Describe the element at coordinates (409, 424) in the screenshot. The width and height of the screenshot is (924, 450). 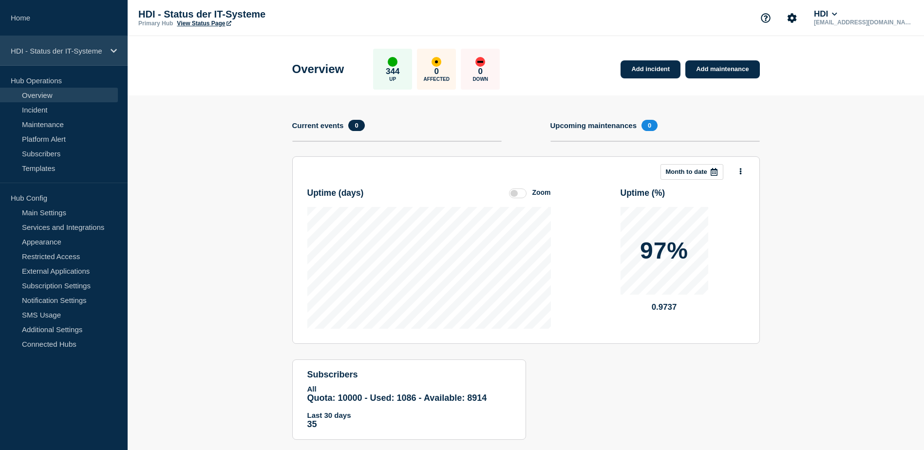
I see `p: 35` at that location.